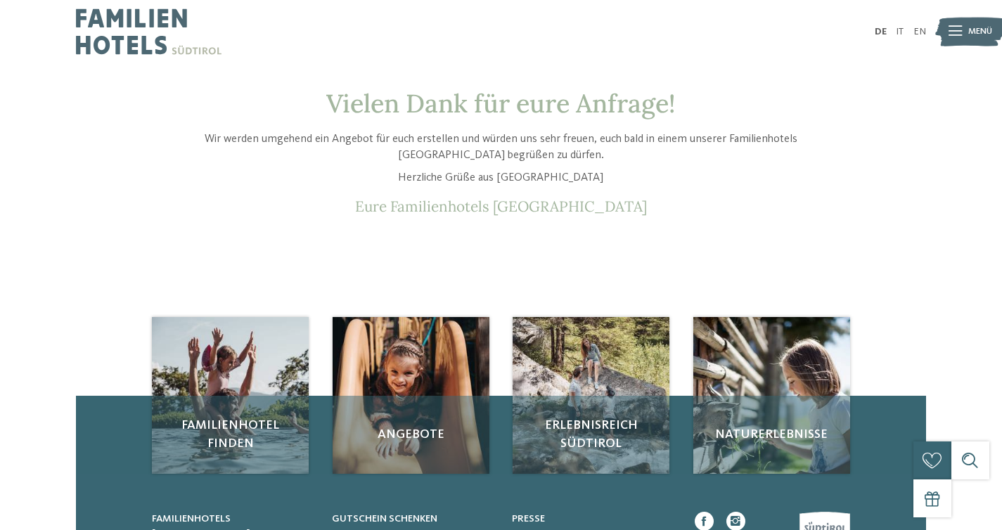 Image resolution: width=1002 pixels, height=530 pixels. Describe the element at coordinates (593, 519) in the screenshot. I see `a: Presse` at that location.